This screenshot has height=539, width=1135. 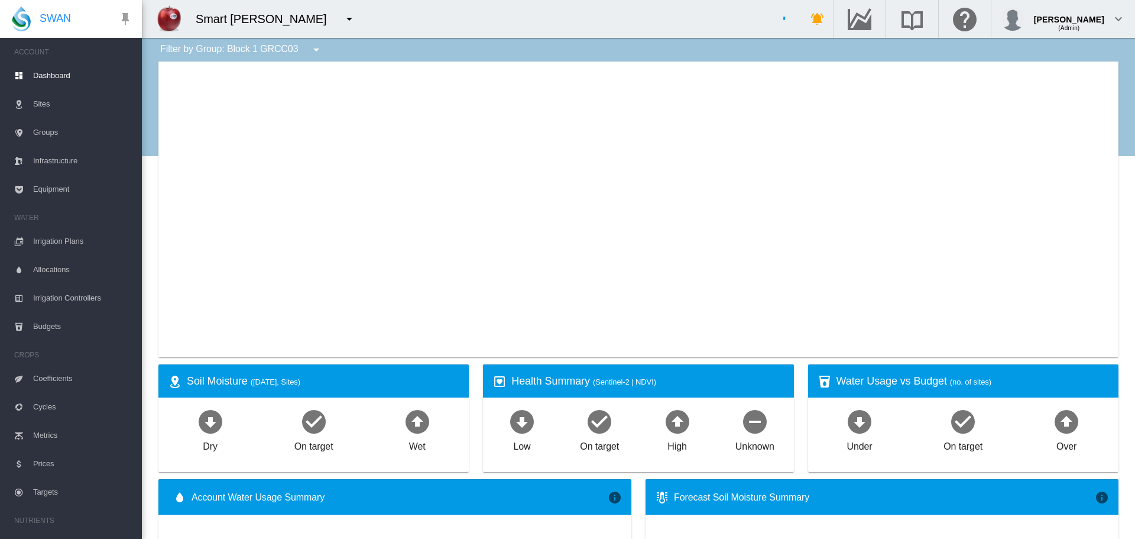 What do you see at coordinates (210, 444) in the screenshot?
I see `div: Dry` at bounding box center [210, 444].